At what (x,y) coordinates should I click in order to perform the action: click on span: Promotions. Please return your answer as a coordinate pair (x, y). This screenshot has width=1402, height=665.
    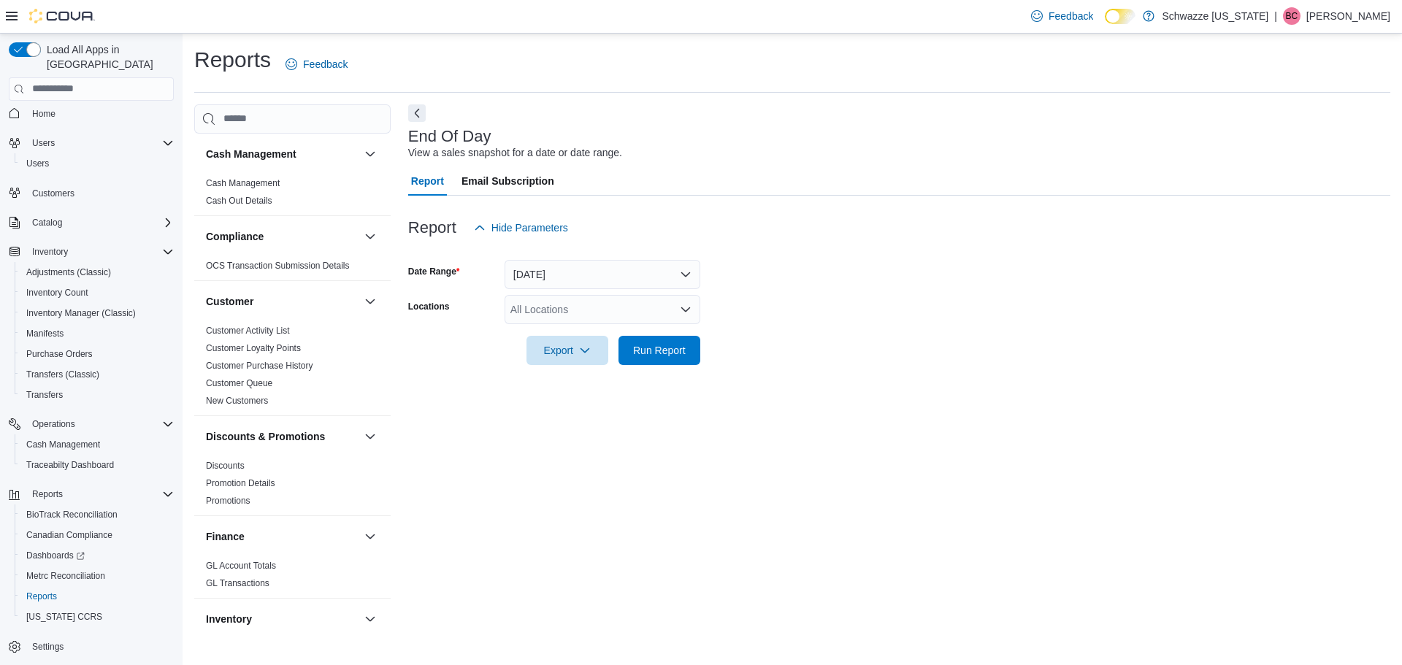
    Looking at the image, I should click on (228, 501).